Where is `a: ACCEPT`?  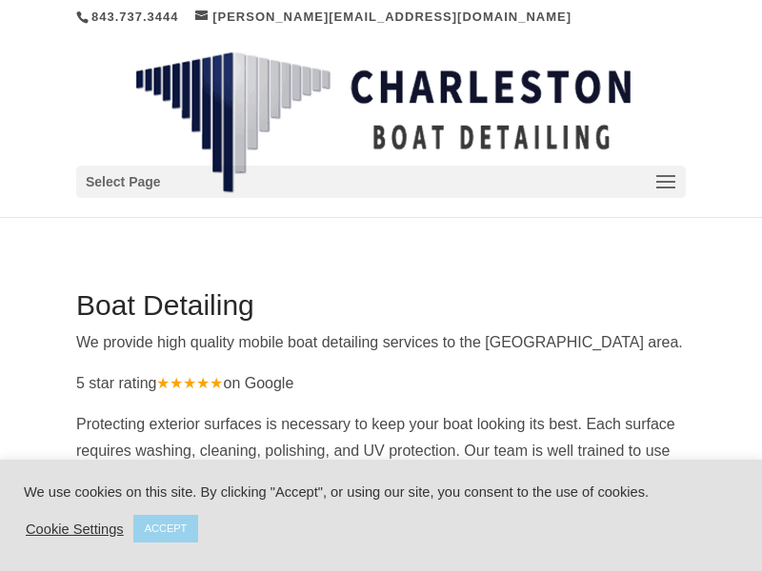
a: ACCEPT is located at coordinates (166, 529).